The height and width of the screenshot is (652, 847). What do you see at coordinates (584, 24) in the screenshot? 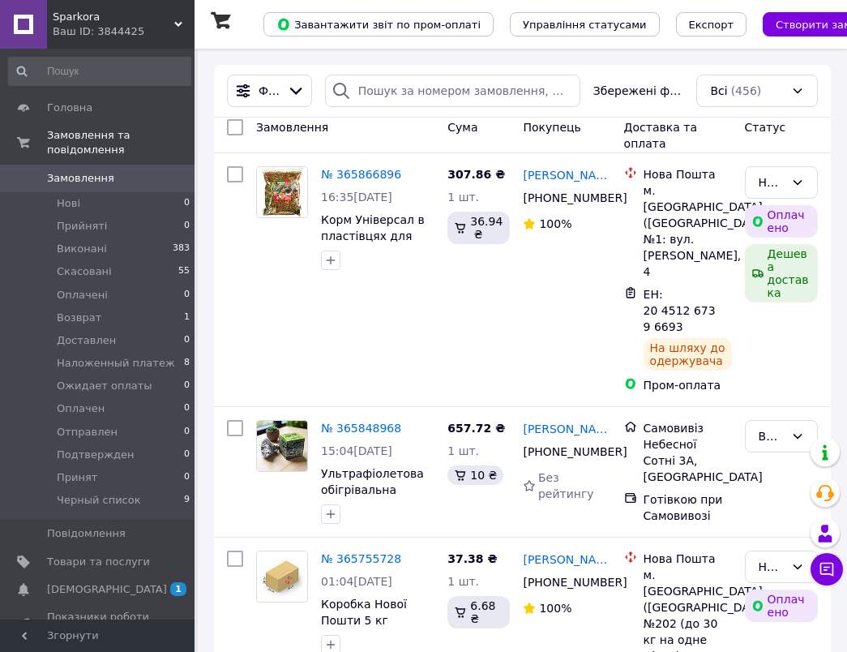
I see `button: Управління статусами` at bounding box center [584, 24].